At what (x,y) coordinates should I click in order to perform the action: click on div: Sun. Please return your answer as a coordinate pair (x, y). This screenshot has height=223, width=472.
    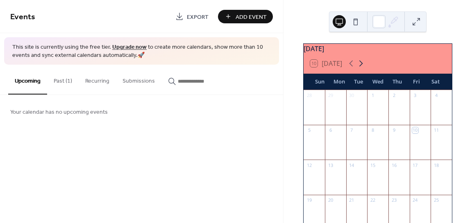
    Looking at the image, I should click on (320, 82).